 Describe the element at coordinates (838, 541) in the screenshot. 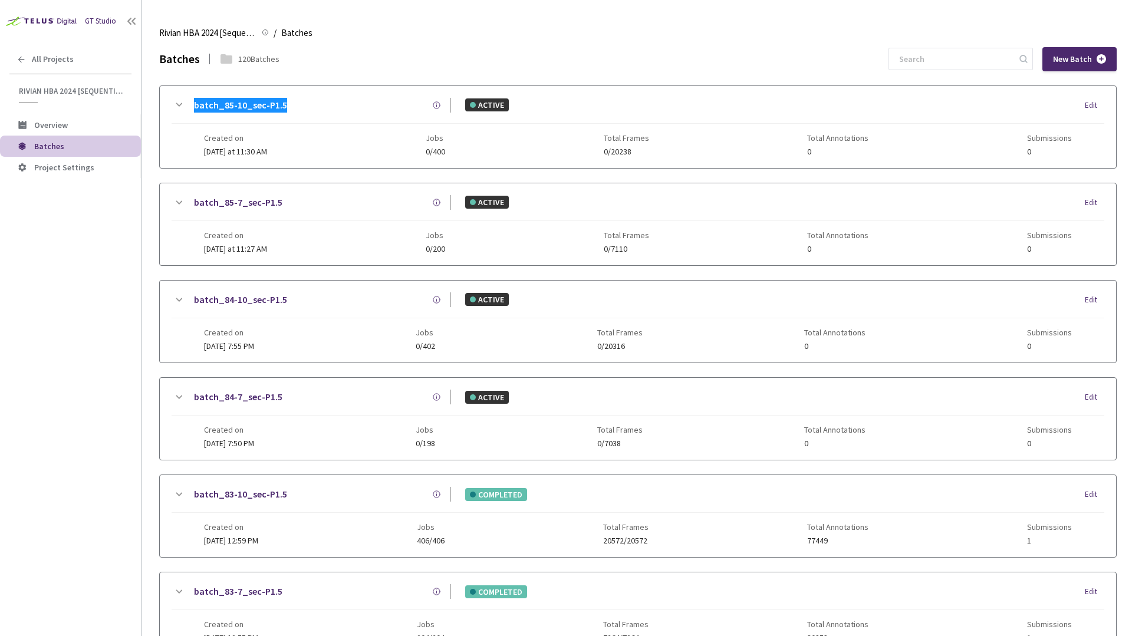

I see `span: 77449` at that location.